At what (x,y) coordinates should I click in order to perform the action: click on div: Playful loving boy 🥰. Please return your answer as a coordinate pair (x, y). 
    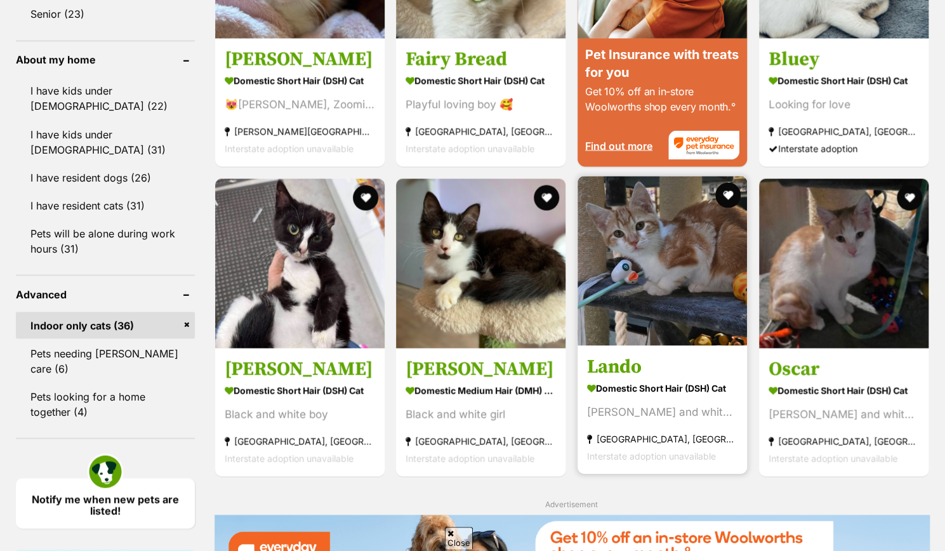
    Looking at the image, I should click on (480, 104).